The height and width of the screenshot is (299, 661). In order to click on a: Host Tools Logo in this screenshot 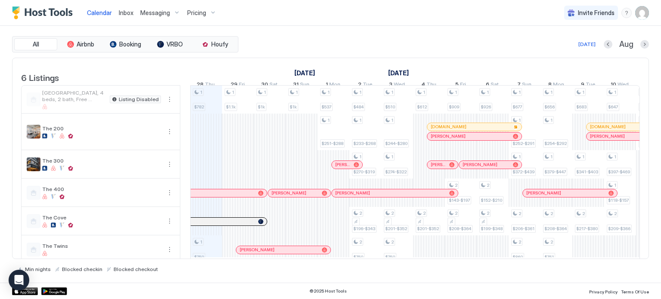, I will do `click(44, 13)`.